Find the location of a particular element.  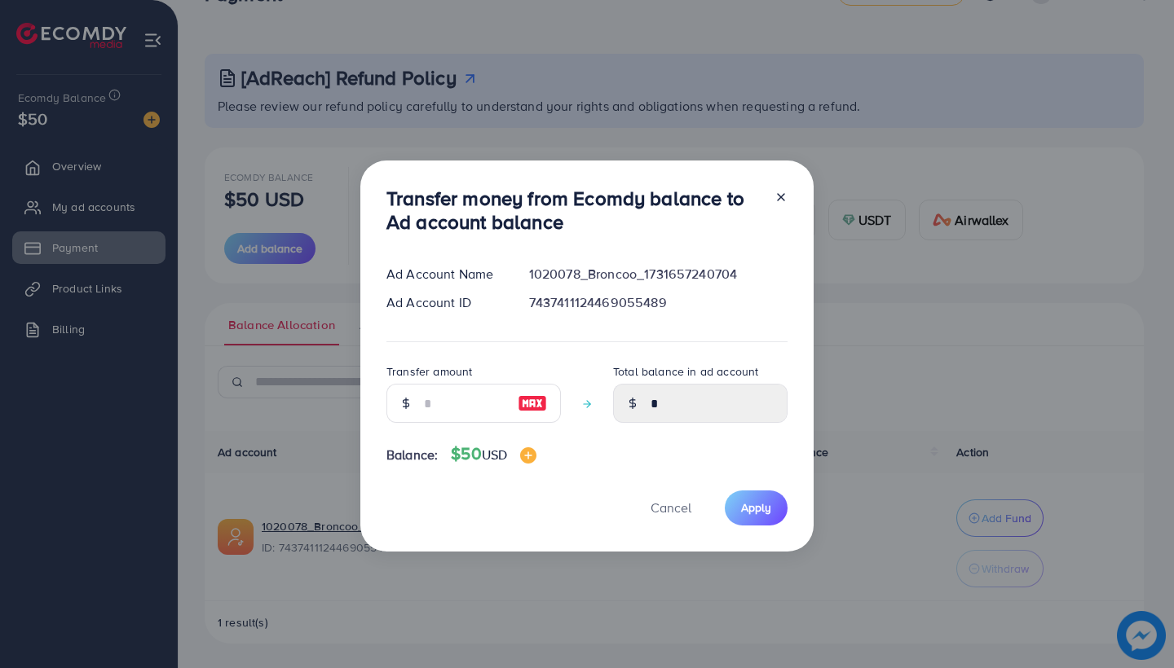

h4: $50 is located at coordinates (493, 454).